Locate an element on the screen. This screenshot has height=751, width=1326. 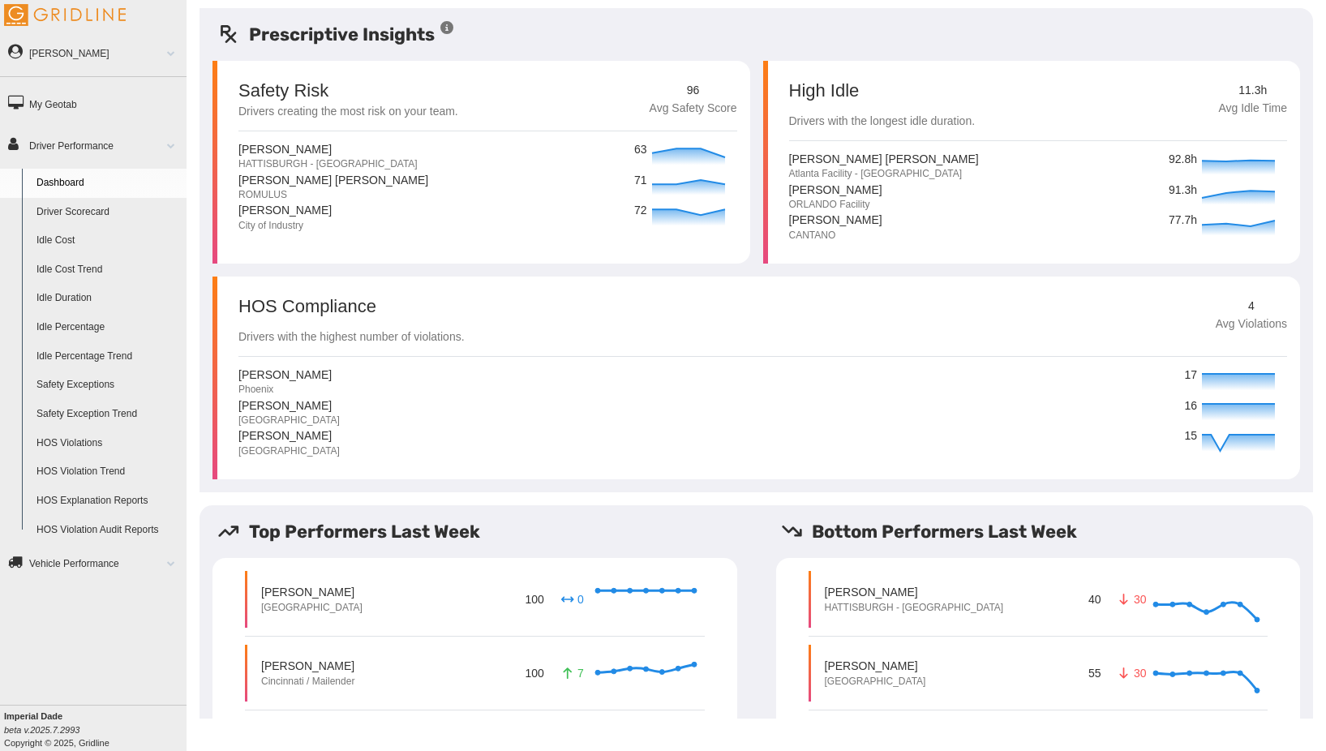
p: 55 is located at coordinates (1094, 672).